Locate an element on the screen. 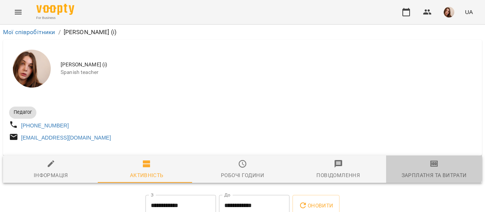  span: UA is located at coordinates (468, 12).